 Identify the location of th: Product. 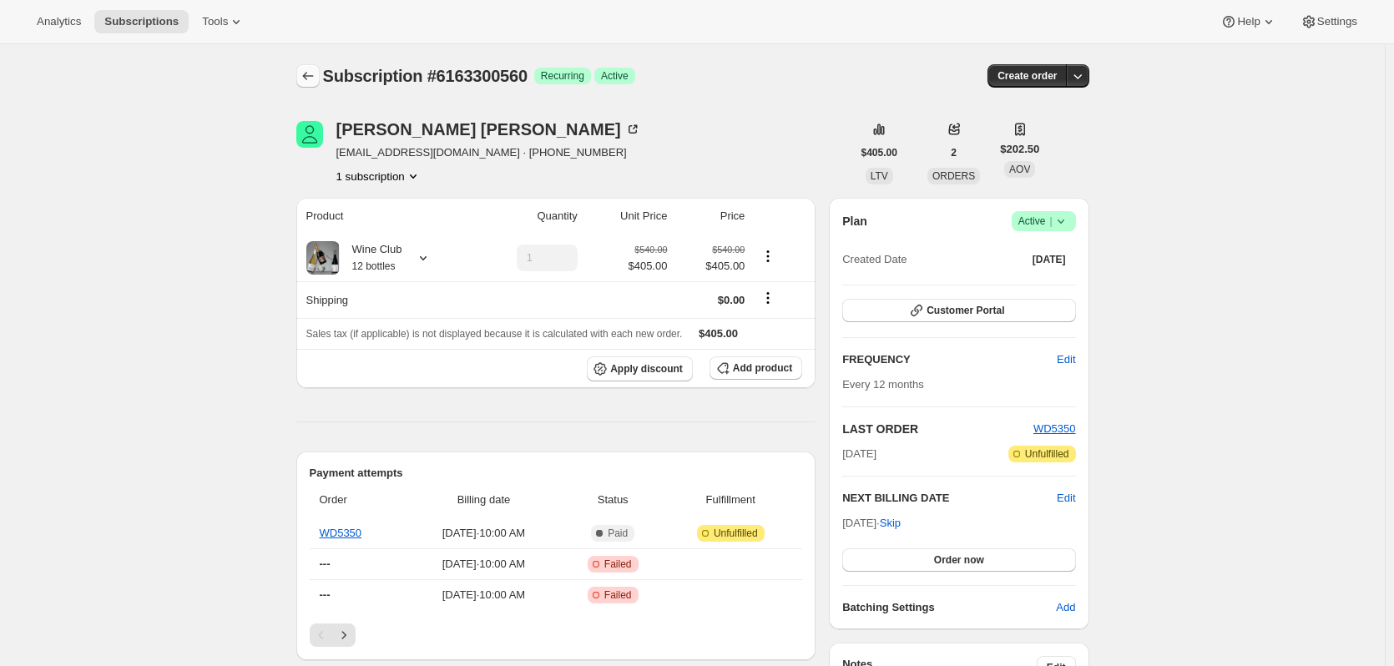
(383, 216).